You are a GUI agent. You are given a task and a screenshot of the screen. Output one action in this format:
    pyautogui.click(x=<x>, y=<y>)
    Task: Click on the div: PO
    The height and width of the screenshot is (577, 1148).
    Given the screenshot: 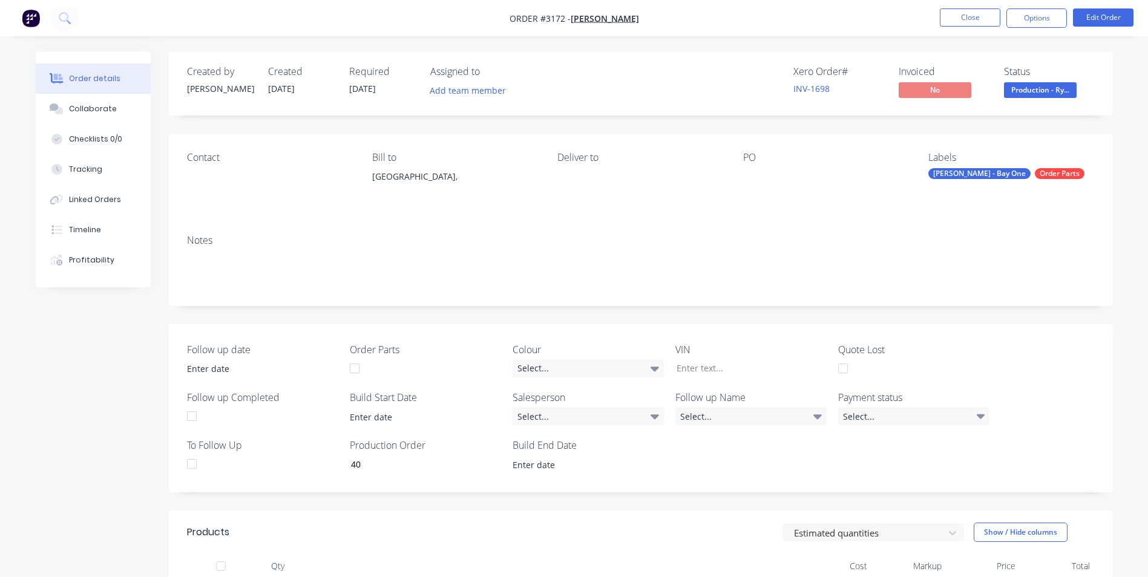 What is the action you would take?
    pyautogui.click(x=826, y=157)
    